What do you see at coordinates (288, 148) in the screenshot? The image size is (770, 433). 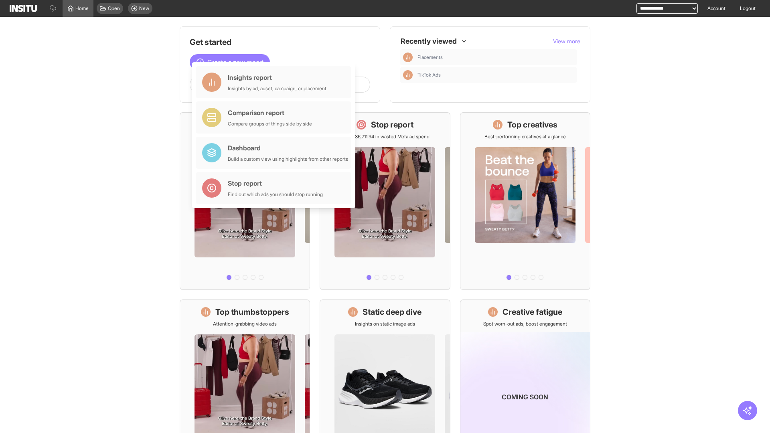 I see `div: Dashboard` at bounding box center [288, 148].